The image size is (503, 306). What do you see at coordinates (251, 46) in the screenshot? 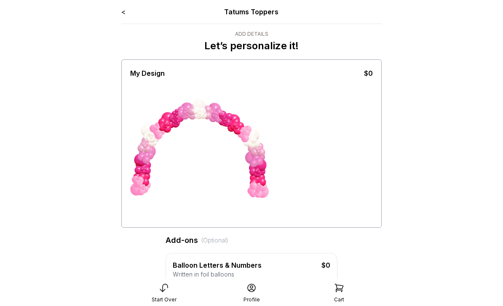
I see `p: Let’s personalize it!` at bounding box center [251, 46].